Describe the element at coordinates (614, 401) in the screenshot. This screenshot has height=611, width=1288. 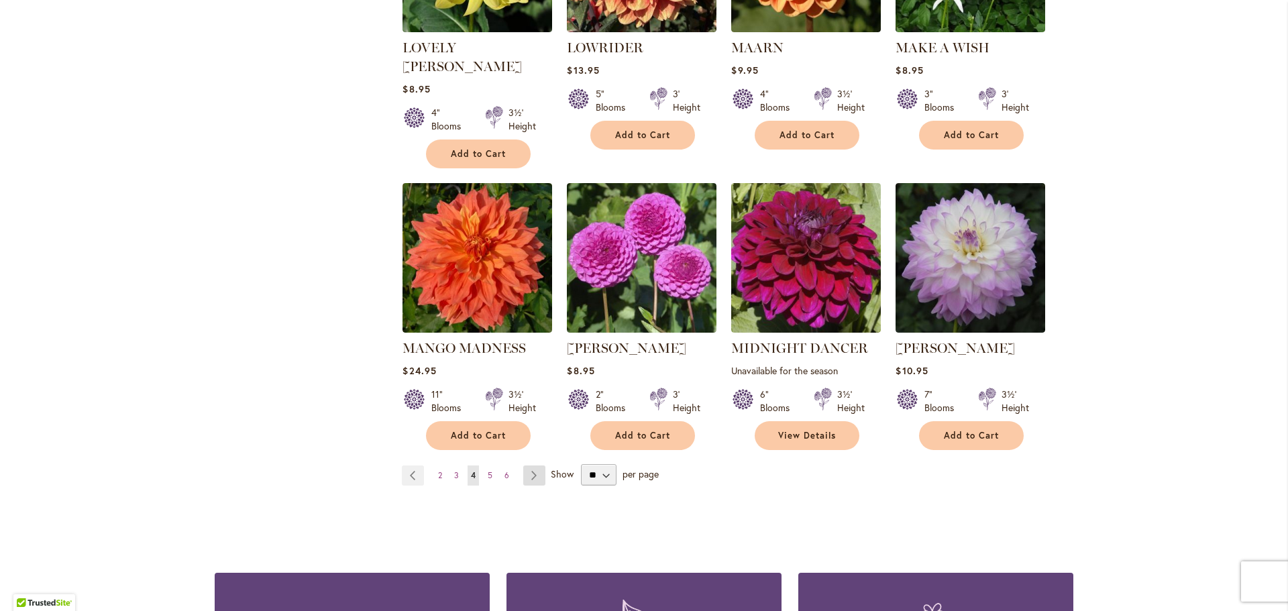
I see `div: 2" Blooms` at that location.